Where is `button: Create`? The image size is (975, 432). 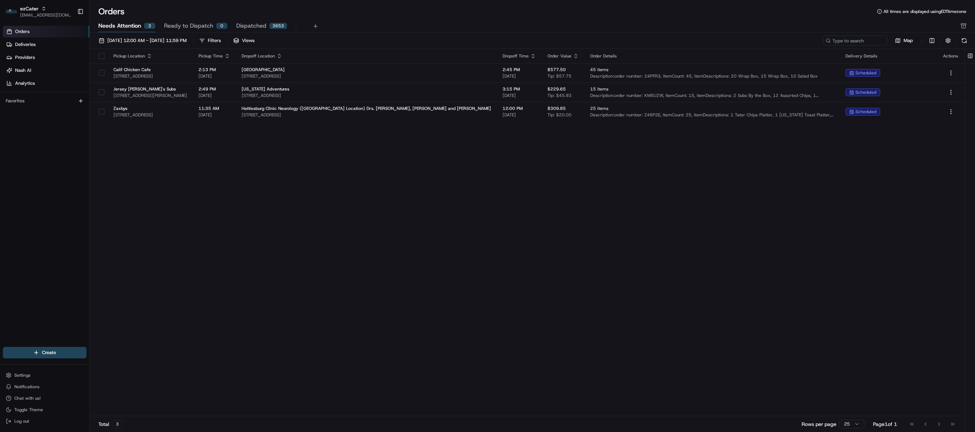 button: Create is located at coordinates (45, 353).